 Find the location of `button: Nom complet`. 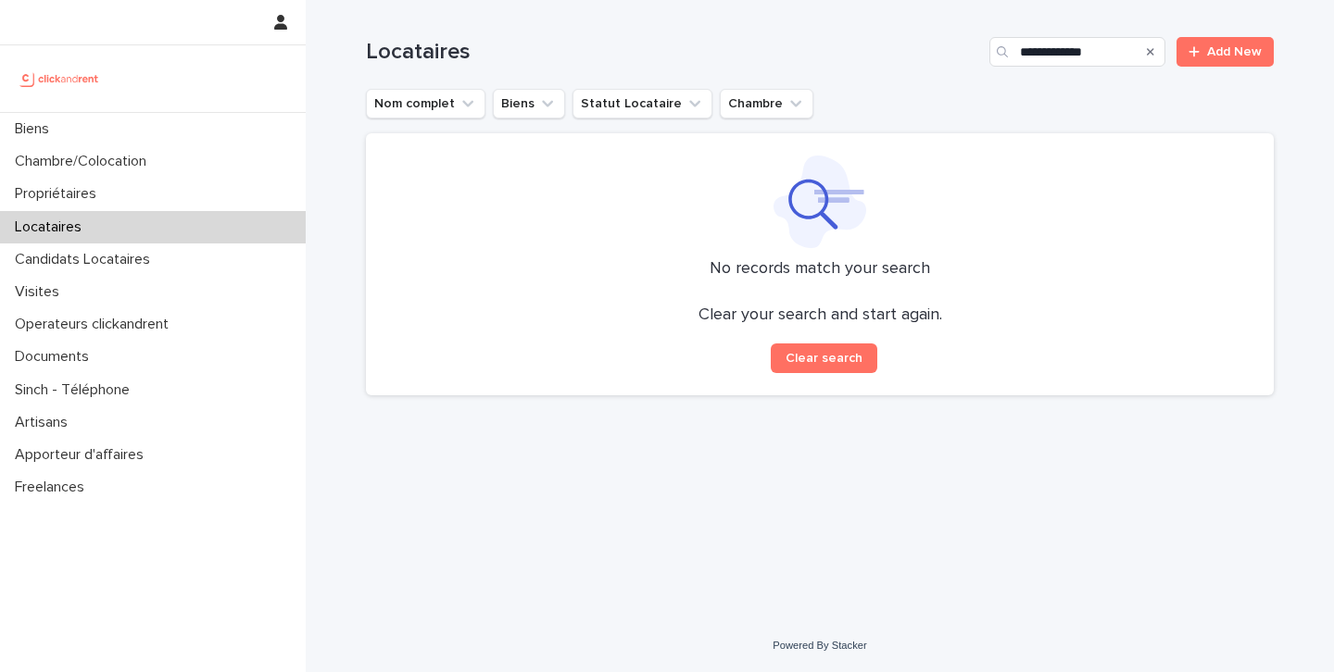

button: Nom complet is located at coordinates (425, 104).